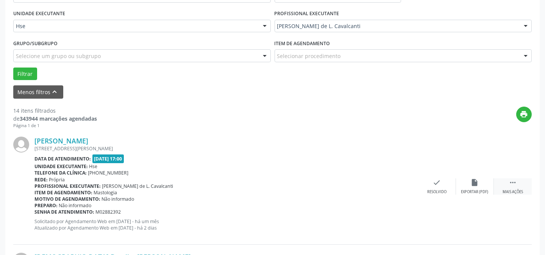  What do you see at coordinates (309, 56) in the screenshot?
I see `span: Selecionar procedimento` at bounding box center [309, 56].